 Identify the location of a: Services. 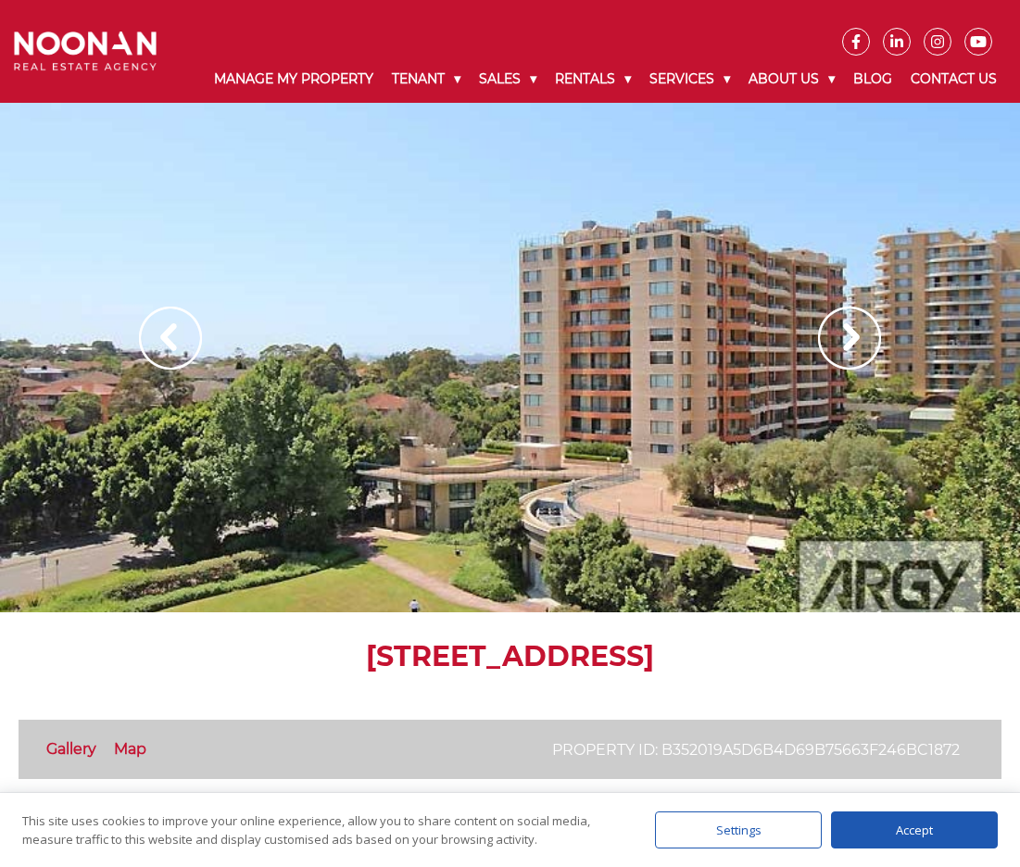
(689, 79).